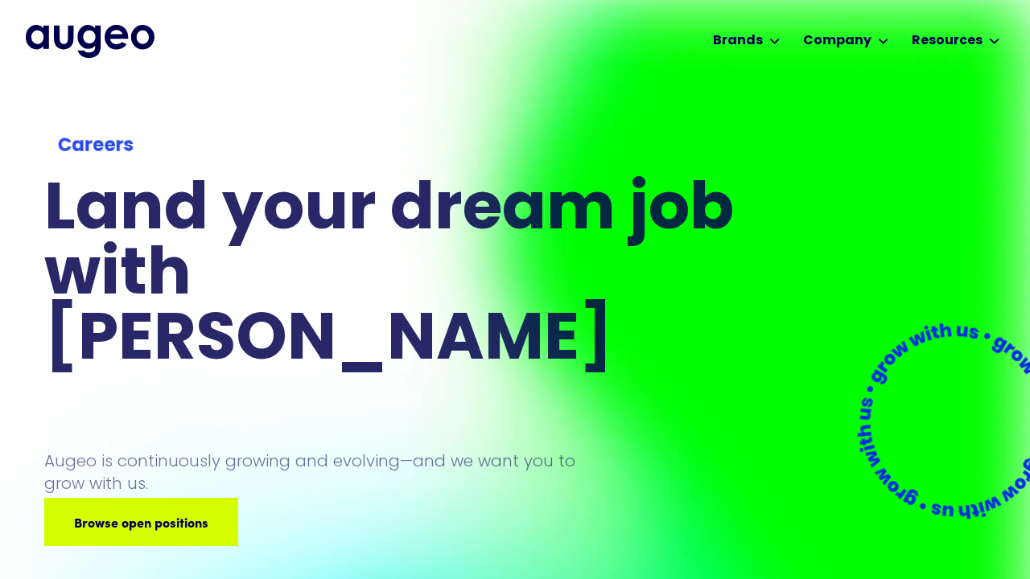 The width and height of the screenshot is (1030, 579). Describe the element at coordinates (96, 146) in the screenshot. I see `strong: Careers` at that location.